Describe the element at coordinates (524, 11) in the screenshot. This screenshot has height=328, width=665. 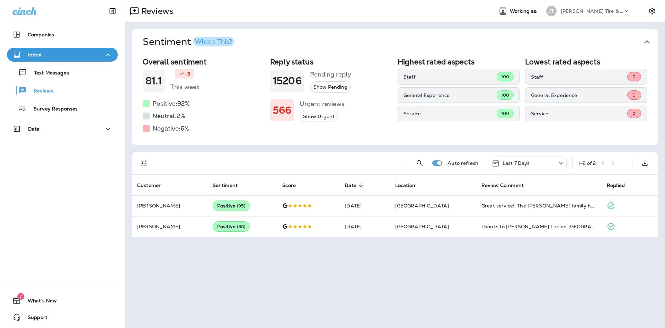
I see `span: Working as:` at that location.